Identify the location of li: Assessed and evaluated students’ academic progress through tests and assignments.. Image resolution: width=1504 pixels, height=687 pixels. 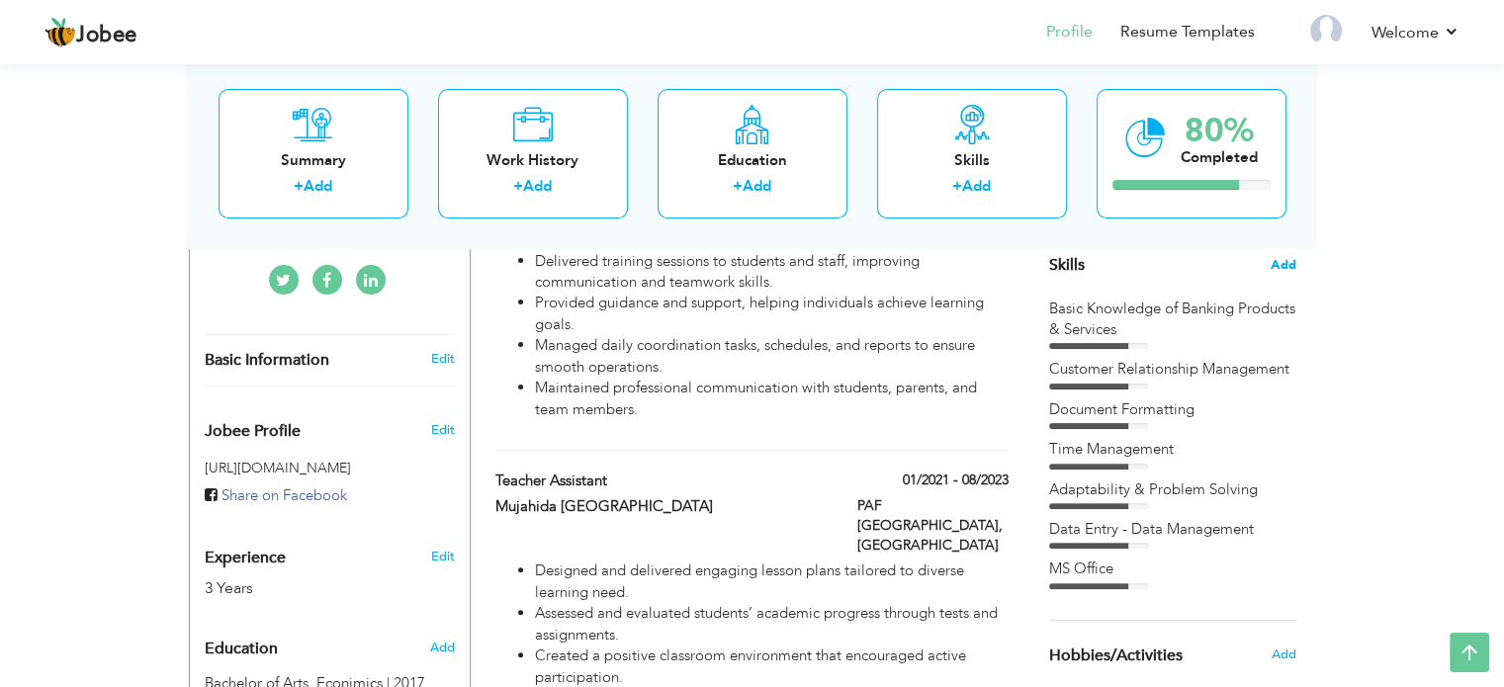
(771, 624).